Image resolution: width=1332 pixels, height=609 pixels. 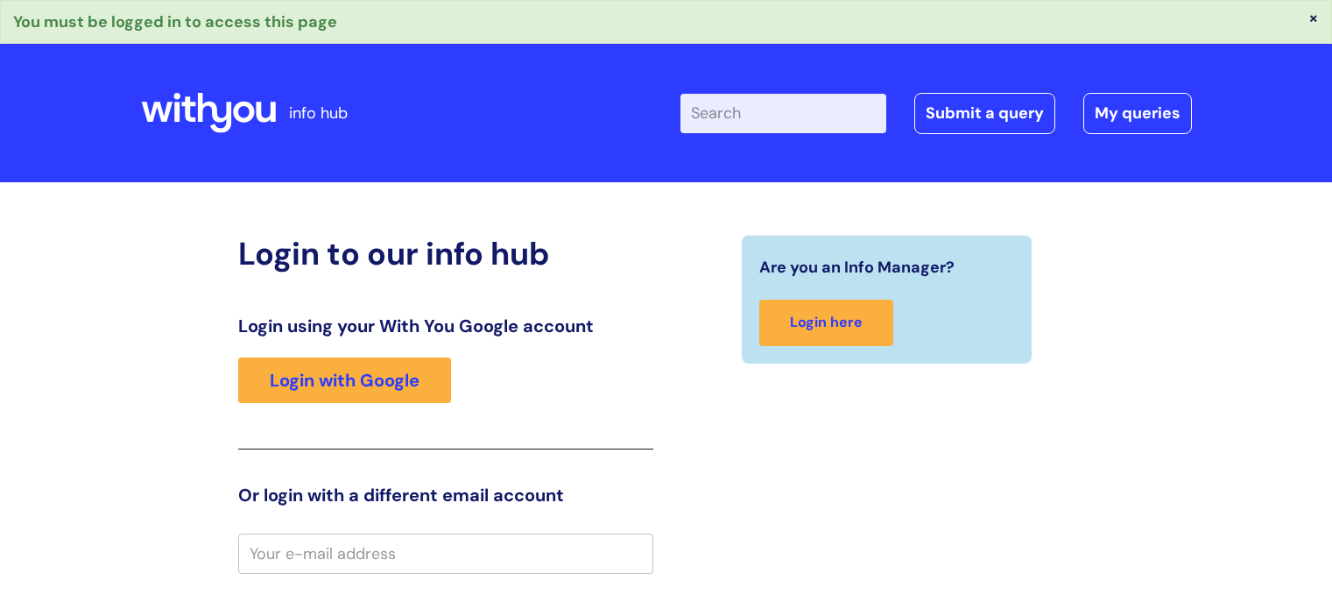 What do you see at coordinates (446, 326) in the screenshot?
I see `h3: Login using your With You Google account` at bounding box center [446, 326].